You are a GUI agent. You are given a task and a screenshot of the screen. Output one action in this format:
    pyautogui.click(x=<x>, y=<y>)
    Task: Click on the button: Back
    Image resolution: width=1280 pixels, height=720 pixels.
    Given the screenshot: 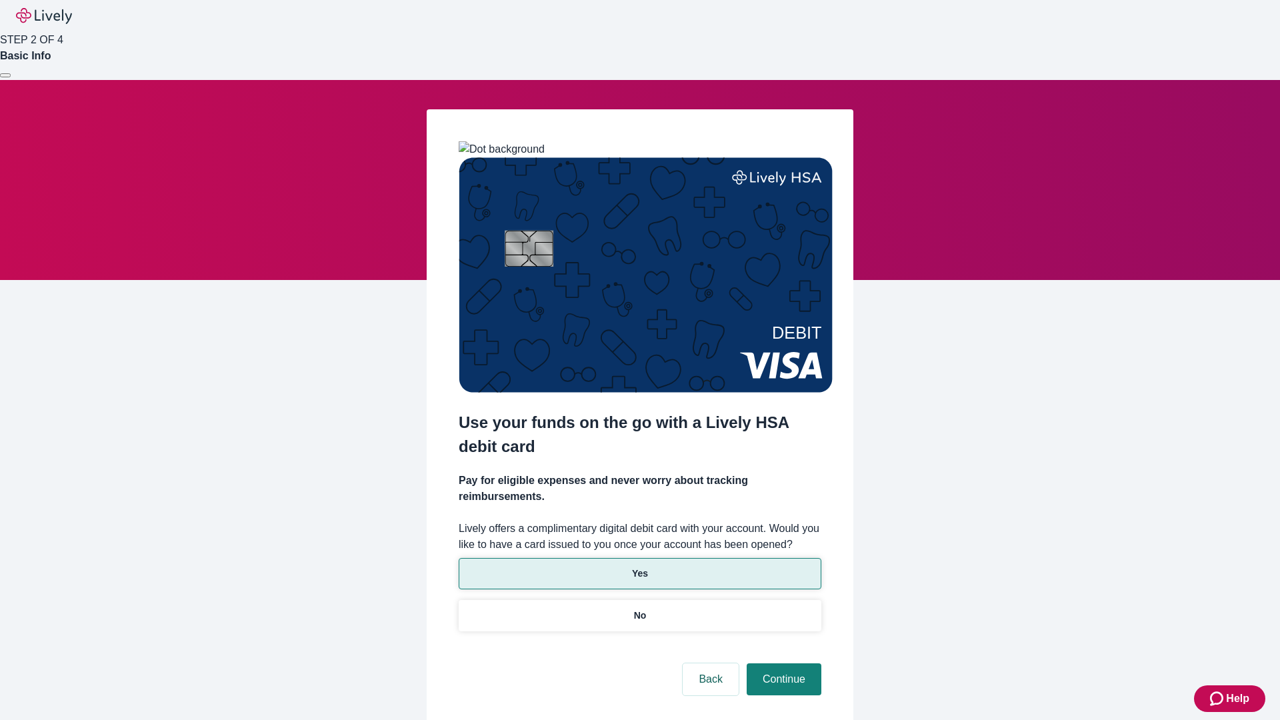 What is the action you would take?
    pyautogui.click(x=711, y=679)
    